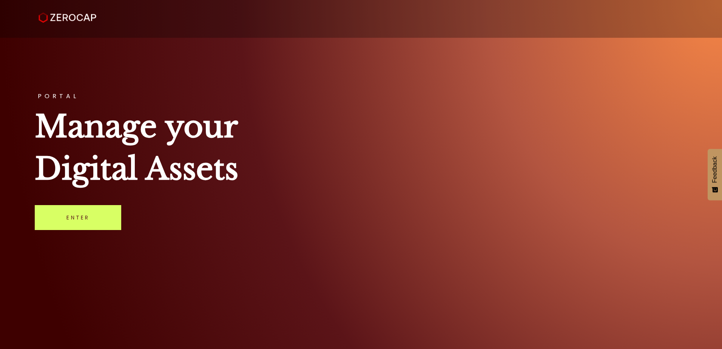  What do you see at coordinates (67, 18) in the screenshot?
I see `img: ZeroCap` at bounding box center [67, 18].